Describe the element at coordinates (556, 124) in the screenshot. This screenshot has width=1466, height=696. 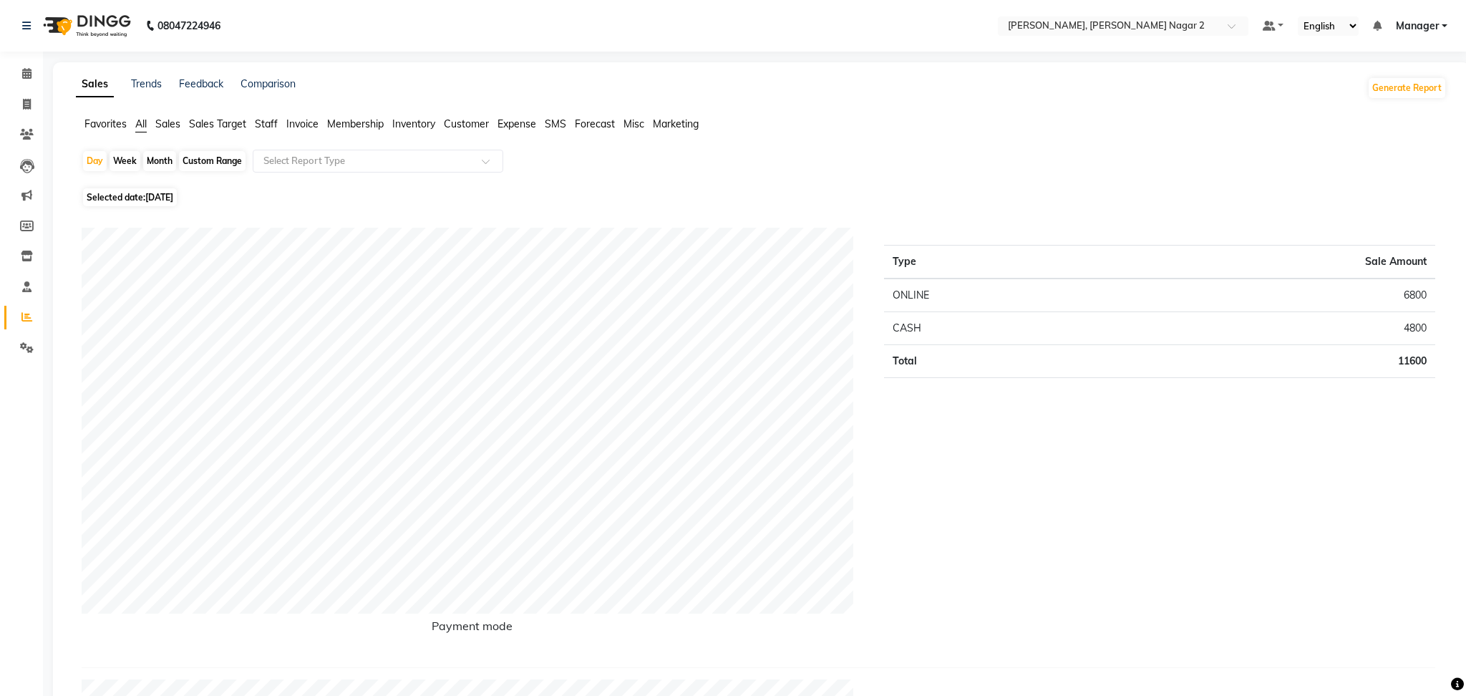
I see `span: SMS` at that location.